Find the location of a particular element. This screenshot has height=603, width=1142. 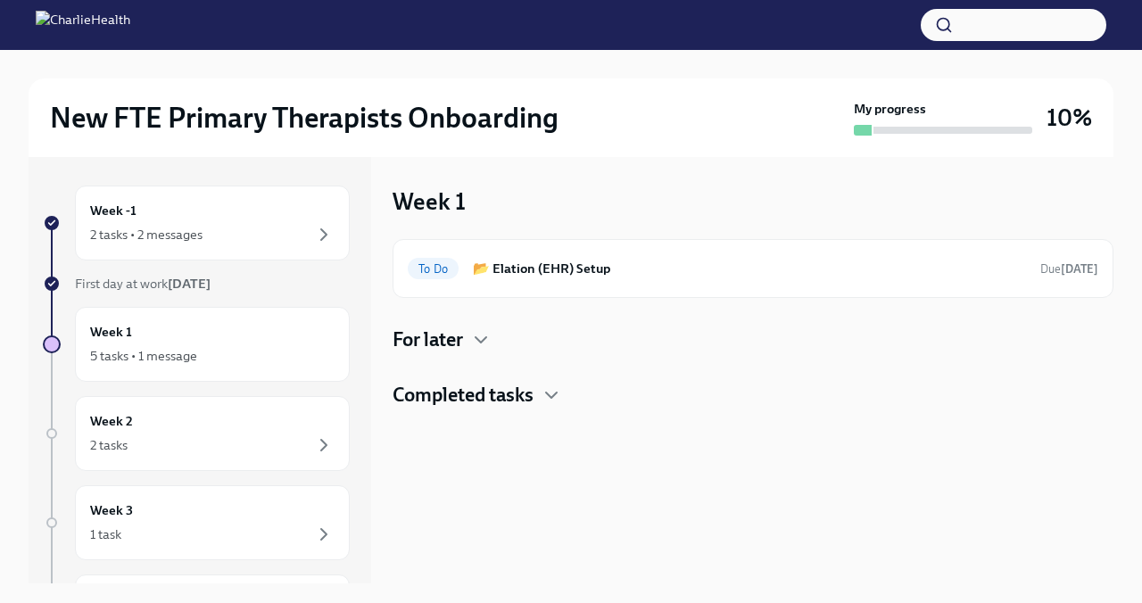

h4: Completed tasks is located at coordinates (463, 395).